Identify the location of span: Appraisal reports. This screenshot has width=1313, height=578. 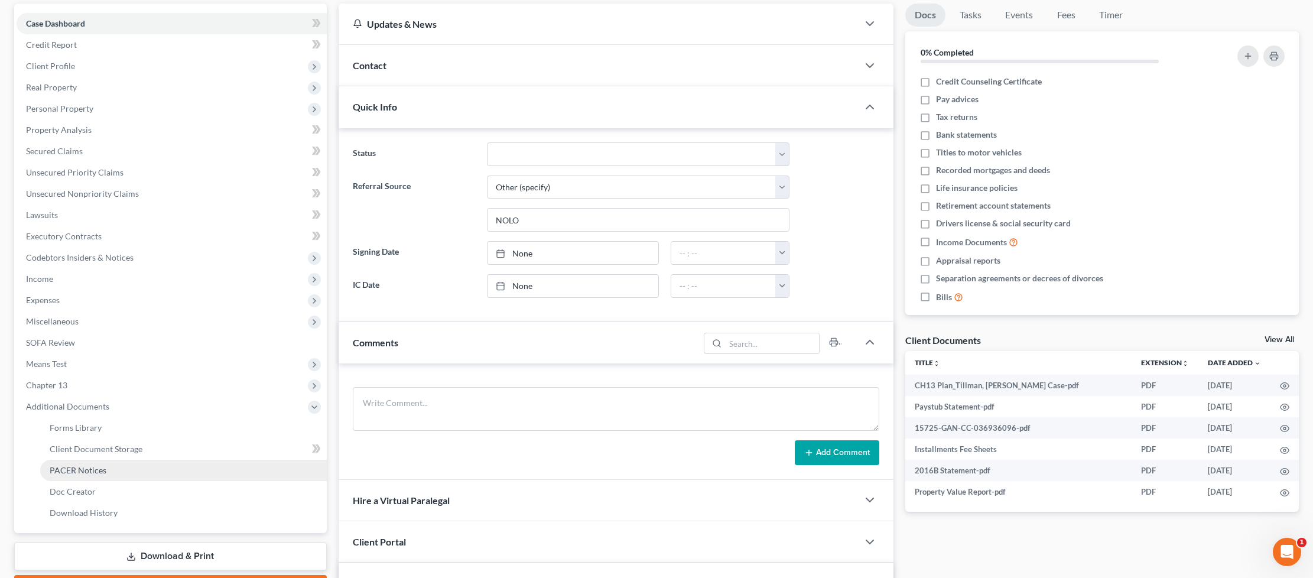
(968, 261).